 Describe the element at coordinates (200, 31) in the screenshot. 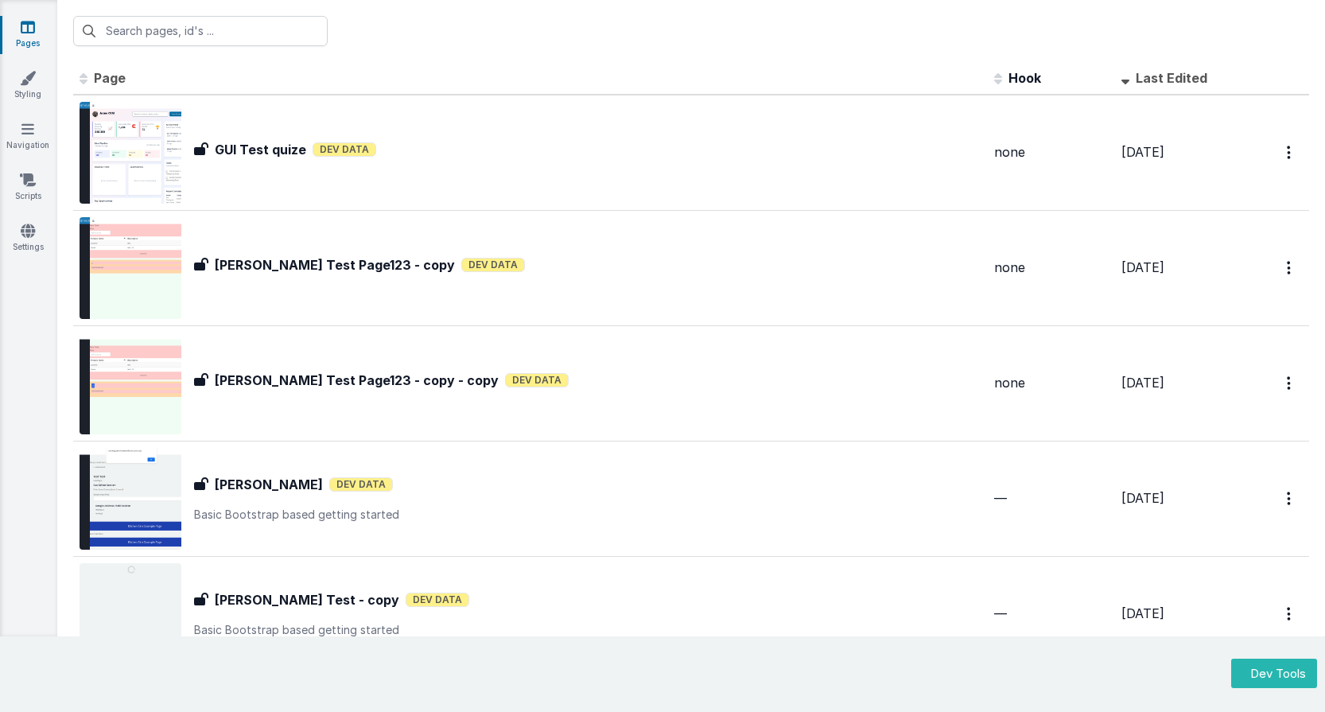

I see `input: Search pages, id's ...` at that location.